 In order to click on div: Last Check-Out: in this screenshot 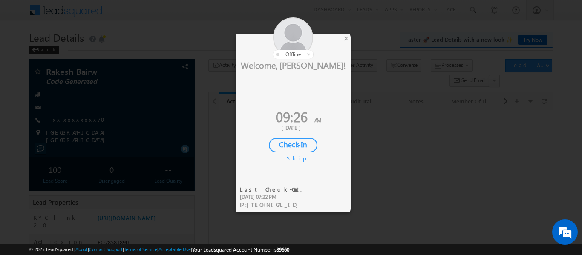, I will do `click(274, 190)`.